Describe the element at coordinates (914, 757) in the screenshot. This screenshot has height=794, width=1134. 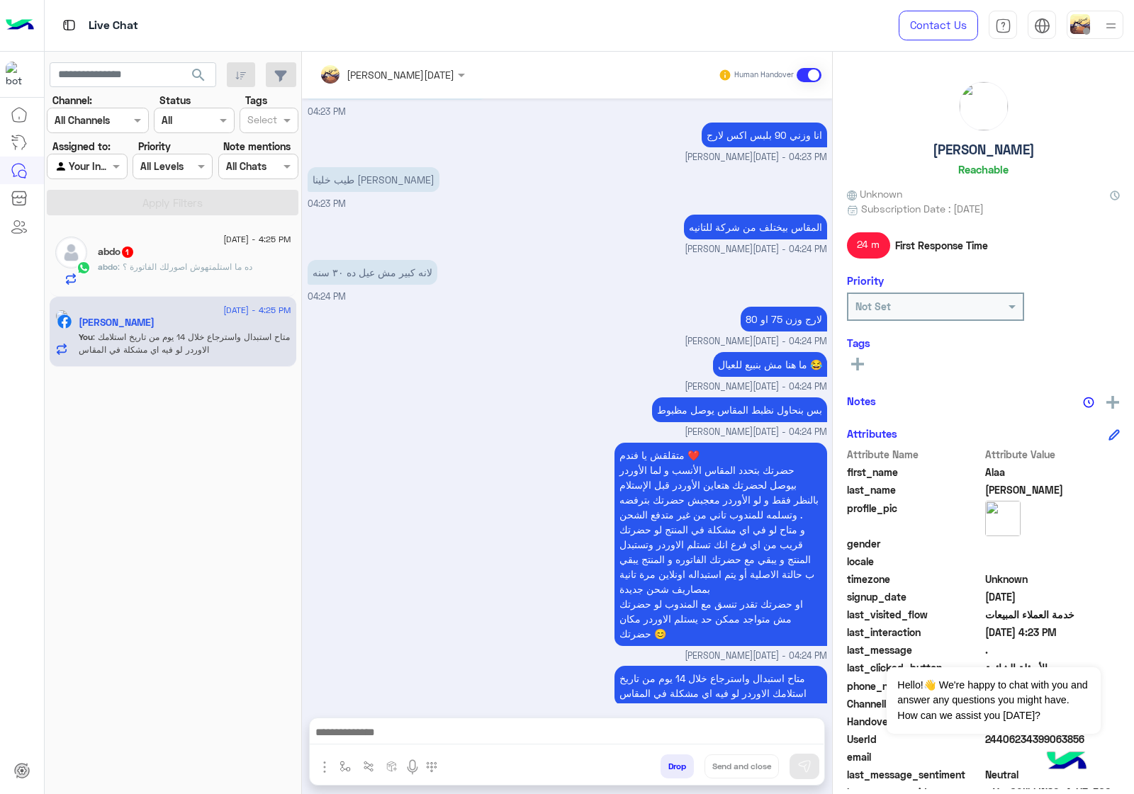
I see `span: email` at that location.